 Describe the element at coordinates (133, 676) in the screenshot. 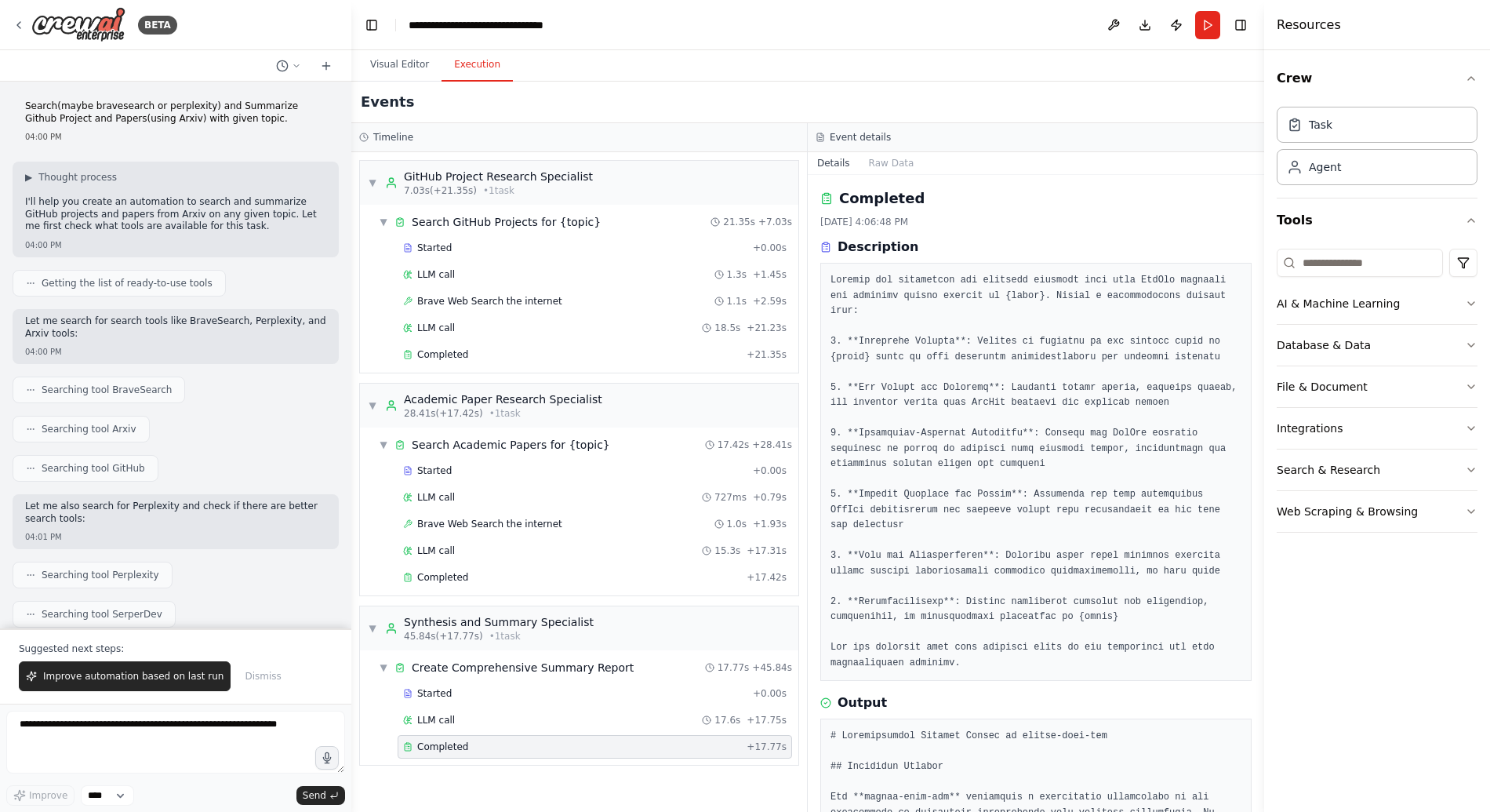

I see `span: Improve automation based on last run` at that location.